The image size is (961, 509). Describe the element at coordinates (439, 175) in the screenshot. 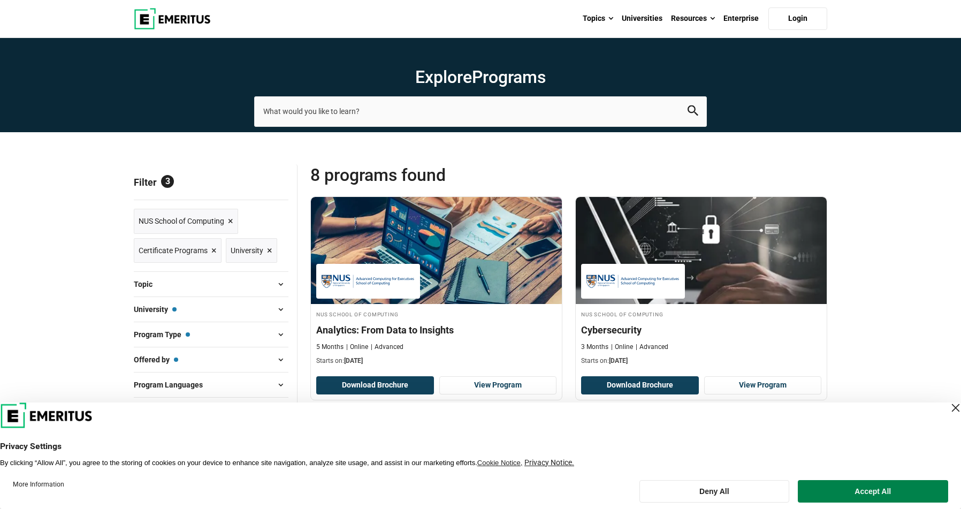

I see `span: 8 Programs found` at that location.